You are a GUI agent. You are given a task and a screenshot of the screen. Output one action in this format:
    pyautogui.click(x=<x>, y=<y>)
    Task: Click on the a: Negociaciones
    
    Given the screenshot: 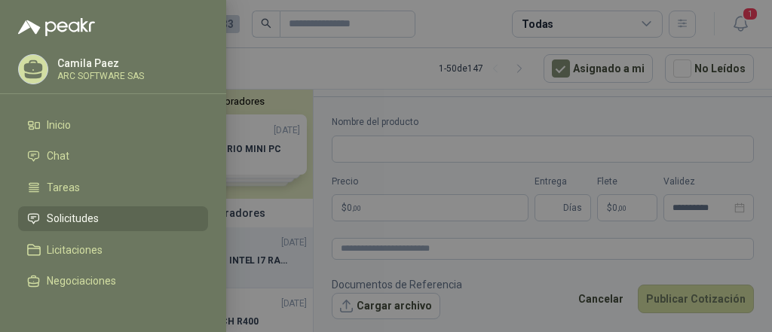 What is the action you would take?
    pyautogui.click(x=113, y=282)
    